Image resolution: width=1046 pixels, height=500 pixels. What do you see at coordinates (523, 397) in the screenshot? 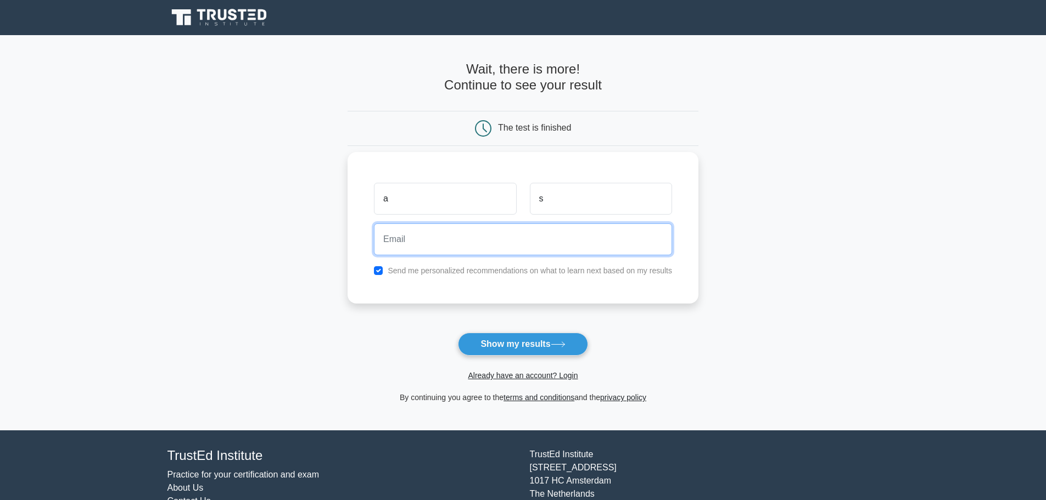
I see `div: By continuing you agree to the and the` at bounding box center [523, 397].